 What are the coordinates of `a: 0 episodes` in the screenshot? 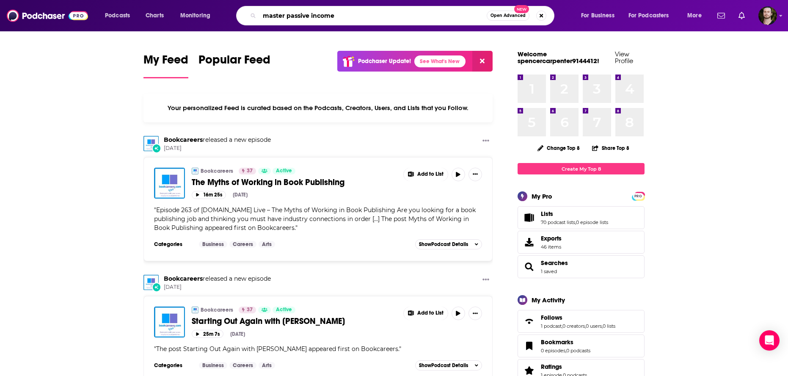 It's located at (553, 351).